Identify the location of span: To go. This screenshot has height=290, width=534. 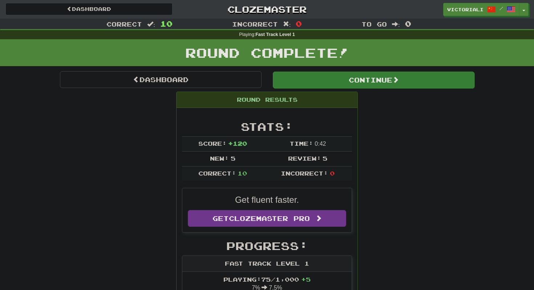
(374, 24).